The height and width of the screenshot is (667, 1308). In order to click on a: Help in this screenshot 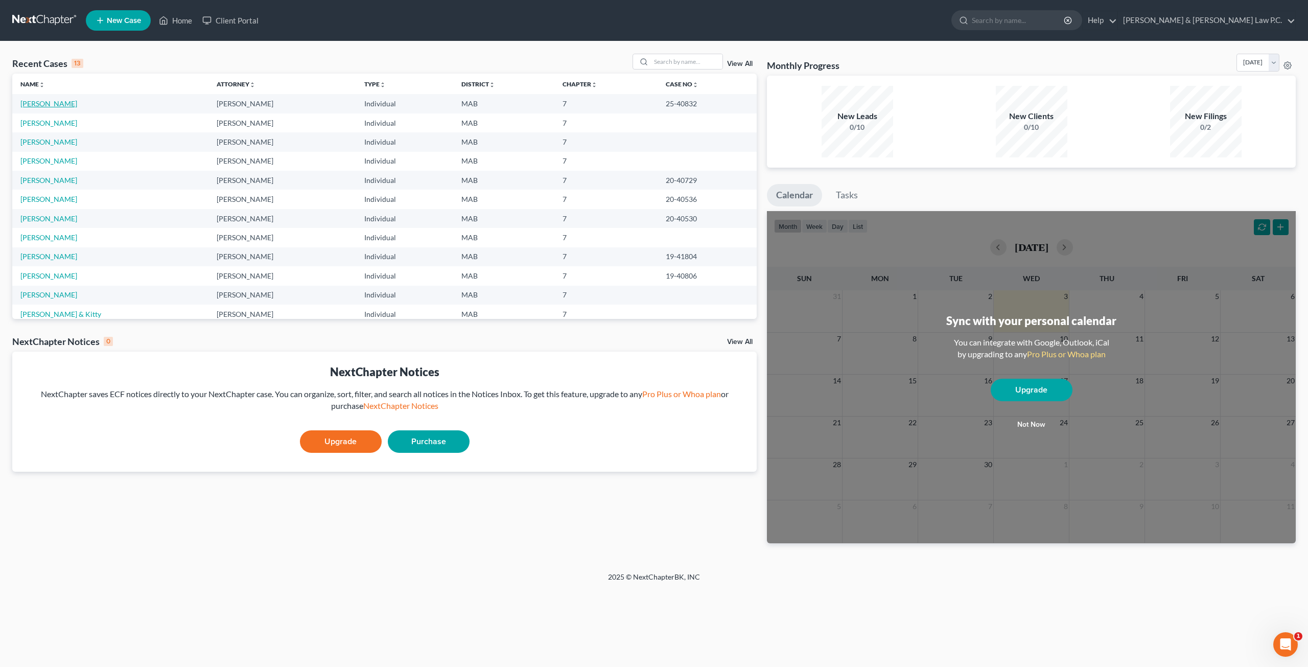, I will do `click(1100, 20)`.